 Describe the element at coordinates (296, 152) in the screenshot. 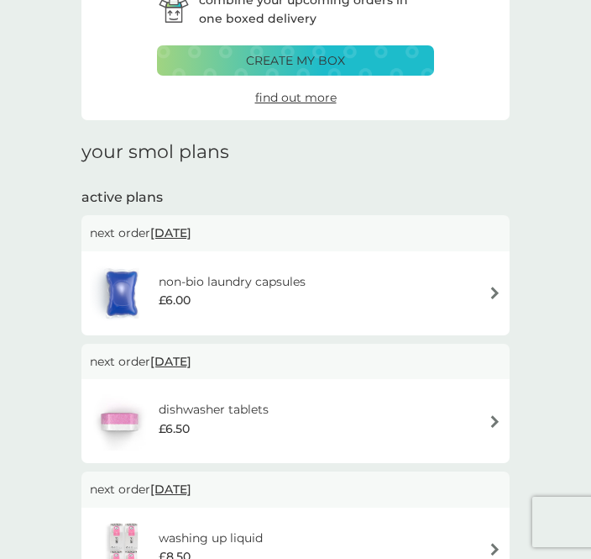

I see `h1: your smol plans` at that location.